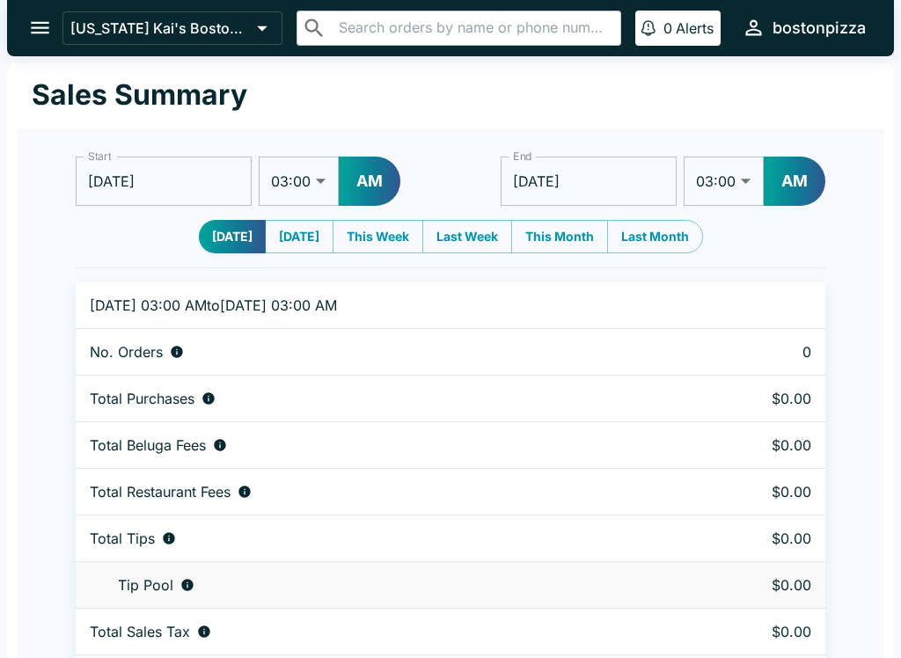 The width and height of the screenshot is (901, 658). Describe the element at coordinates (164, 181) in the screenshot. I see `input: Choose date, selected date is Sep 3, 2025` at that location.